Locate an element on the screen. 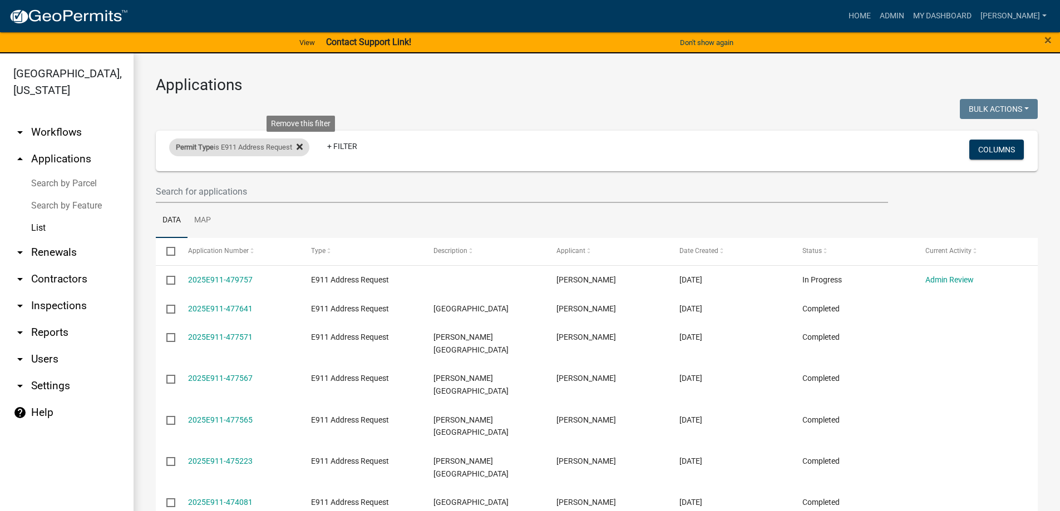 The height and width of the screenshot is (511, 1060). datatable-header-cell: Applicant is located at coordinates (607, 251).